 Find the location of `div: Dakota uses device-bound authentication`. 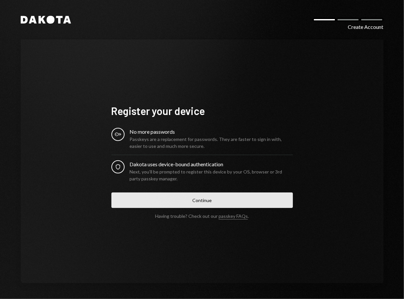

div: Dakota uses device-bound authentication is located at coordinates (211, 164).